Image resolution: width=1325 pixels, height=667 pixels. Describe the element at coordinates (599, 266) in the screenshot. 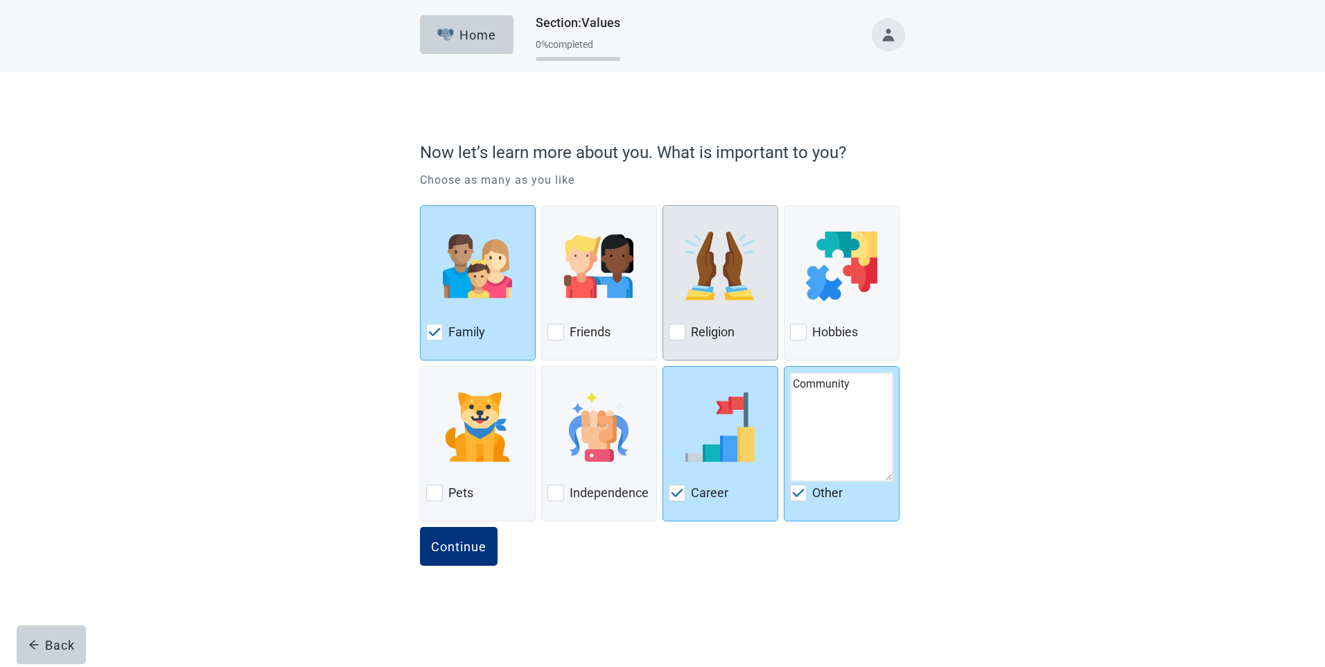

I see `img: Friends` at that location.